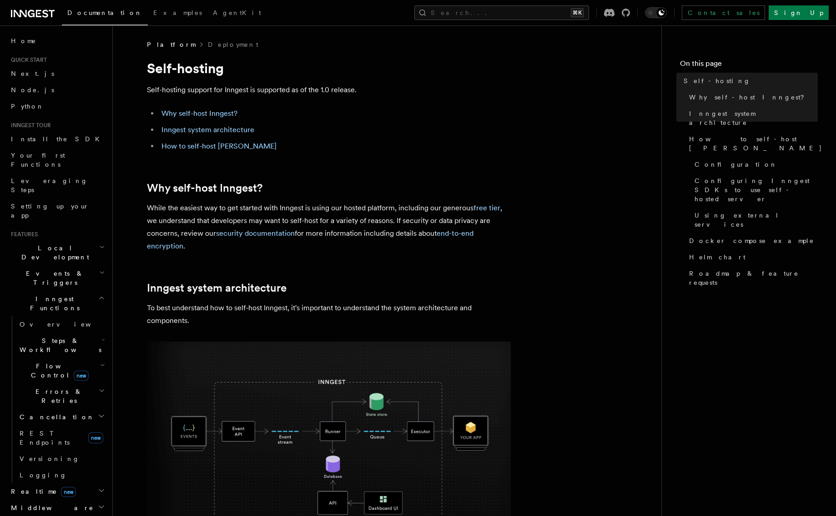  Describe the element at coordinates (177, 14) in the screenshot. I see `a: Examples` at that location.